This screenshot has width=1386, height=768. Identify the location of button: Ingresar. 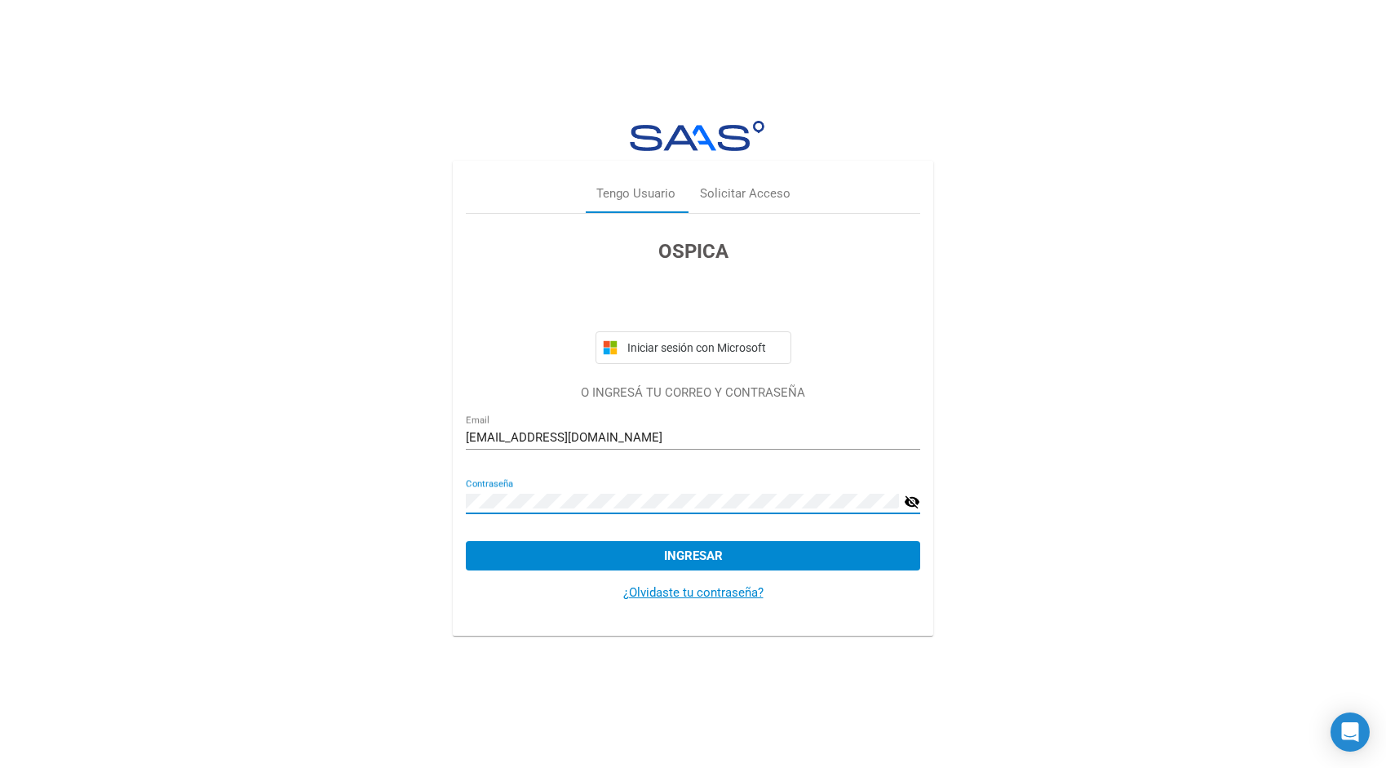
(693, 556).